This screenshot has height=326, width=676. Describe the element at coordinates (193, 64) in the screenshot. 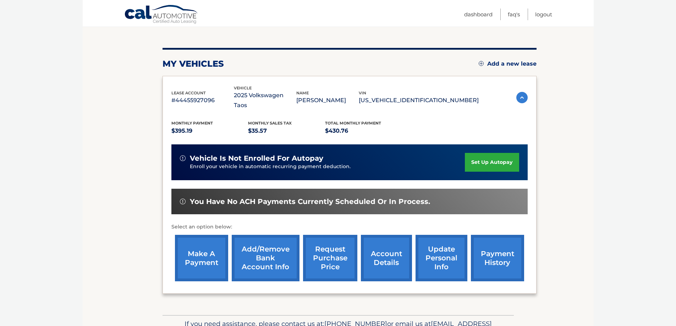

I see `h2: my vehicles` at that location.